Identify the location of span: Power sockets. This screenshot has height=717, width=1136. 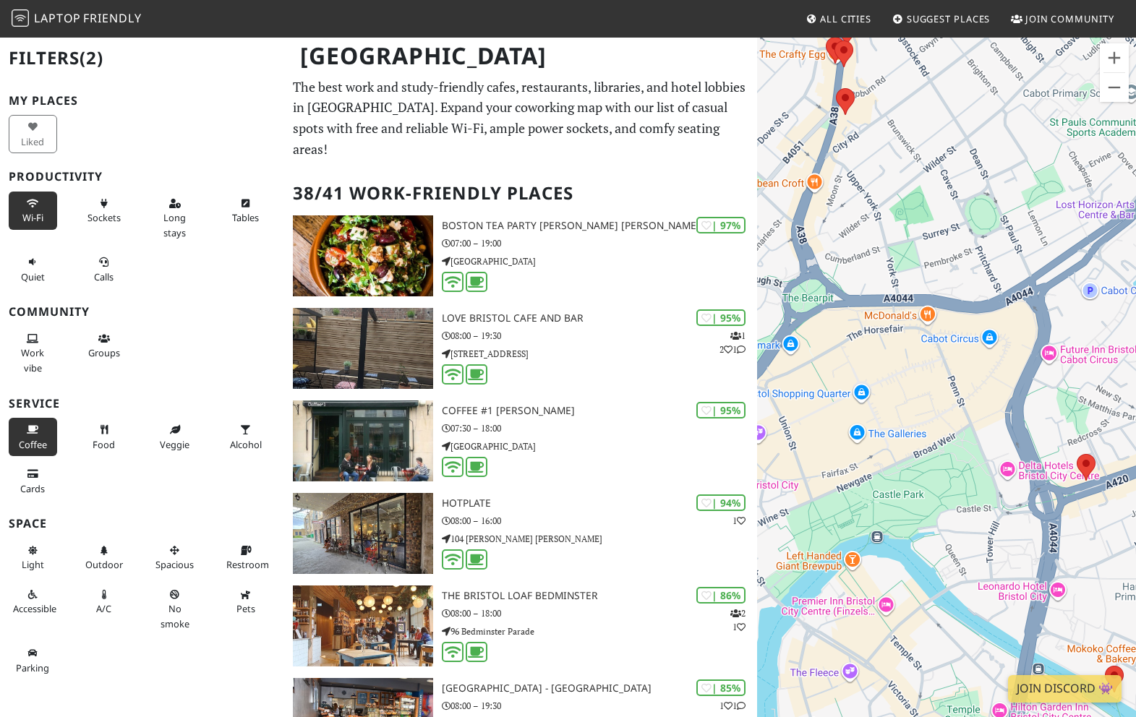
(104, 218).